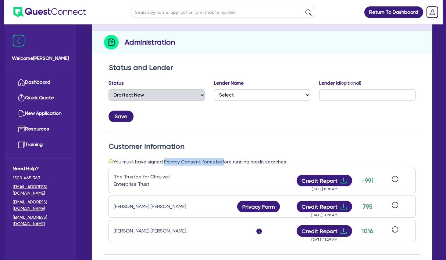  What do you see at coordinates (40, 82) in the screenshot?
I see `a: Dashboard` at bounding box center [40, 82].